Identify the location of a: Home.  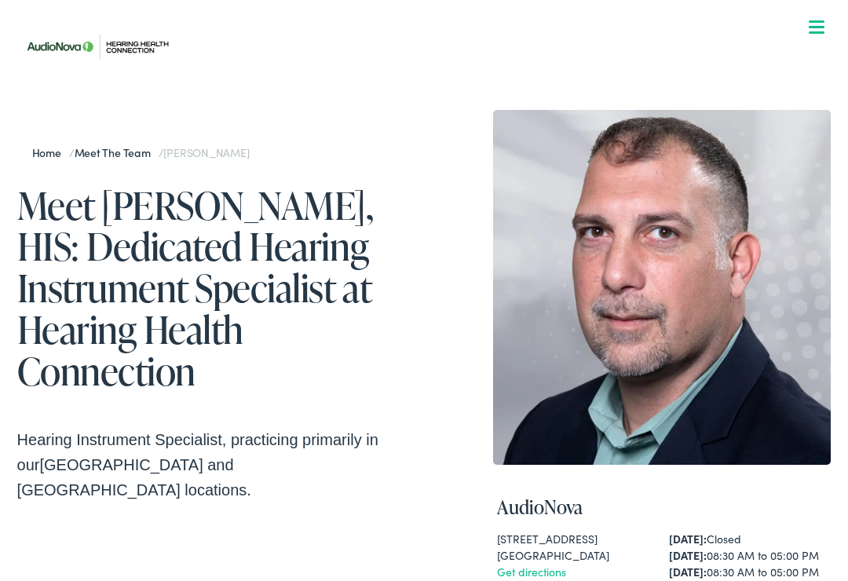
(50, 152).